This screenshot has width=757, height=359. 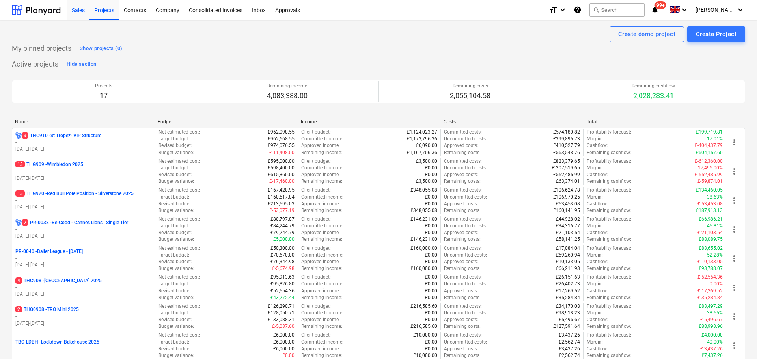 I want to click on p: £-11,408.00, so click(x=282, y=153).